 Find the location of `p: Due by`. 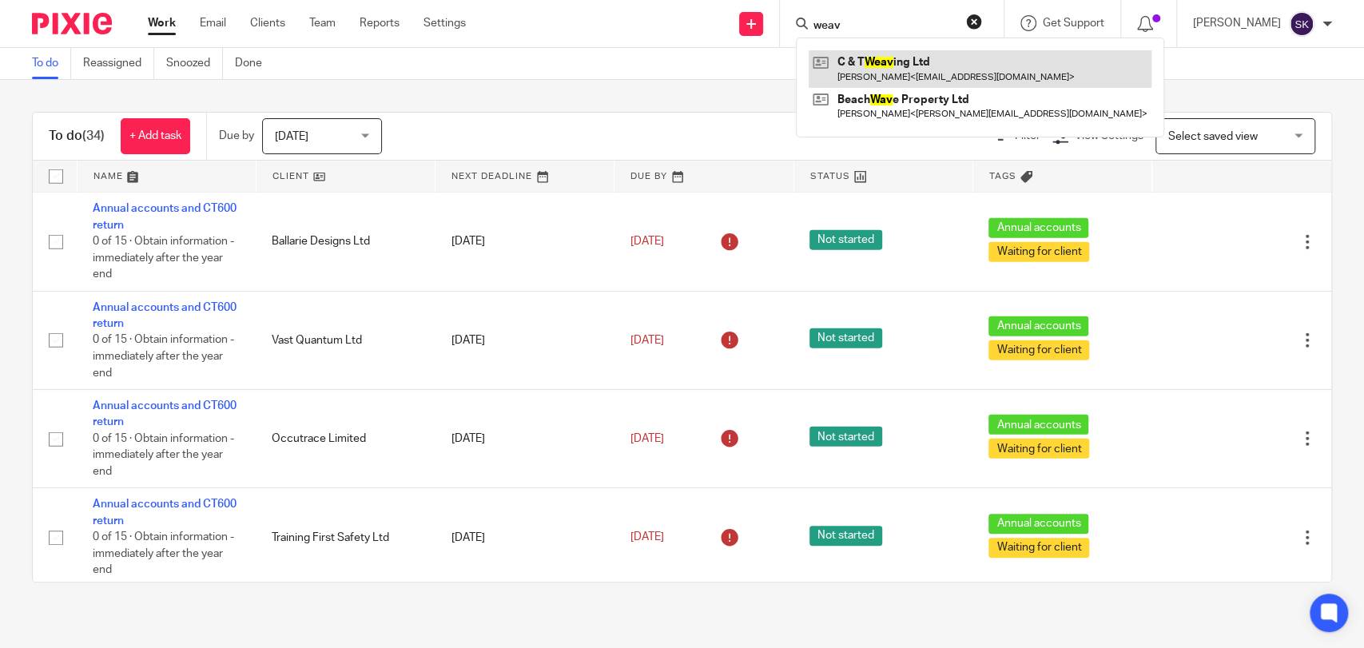

p: Due by is located at coordinates (237, 136).